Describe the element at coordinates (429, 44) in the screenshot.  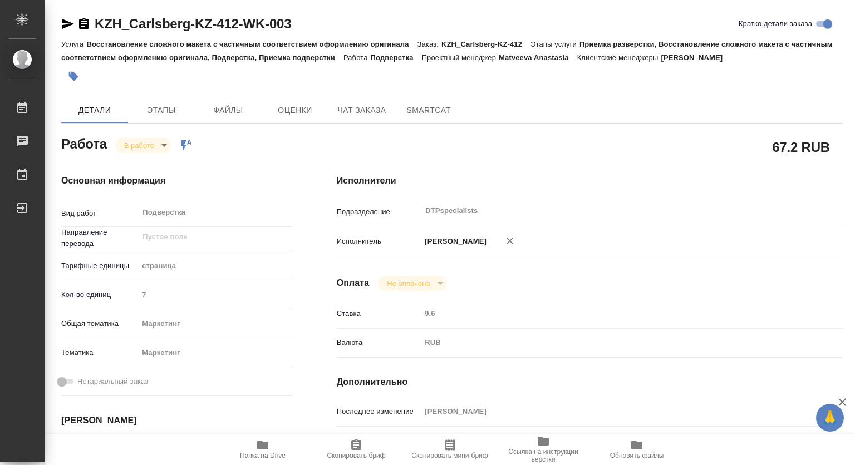
I see `p: Заказ:` at that location.